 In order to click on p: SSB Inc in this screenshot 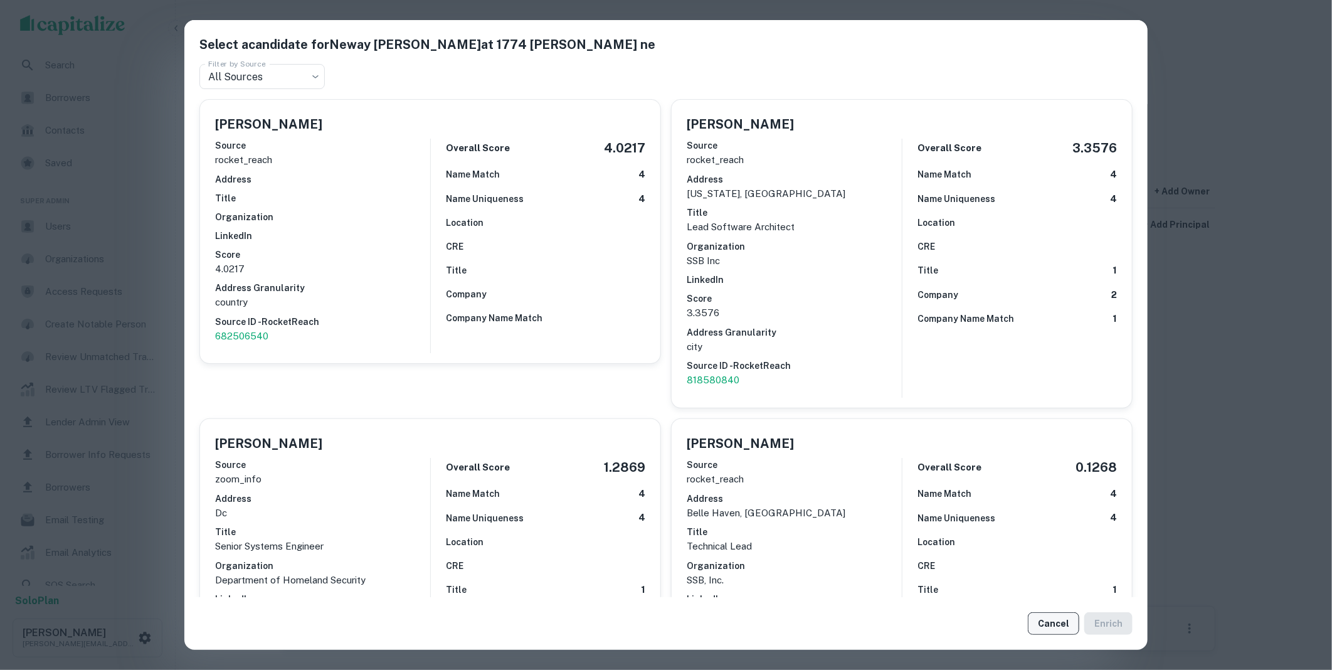, I will do `click(794, 261)`.